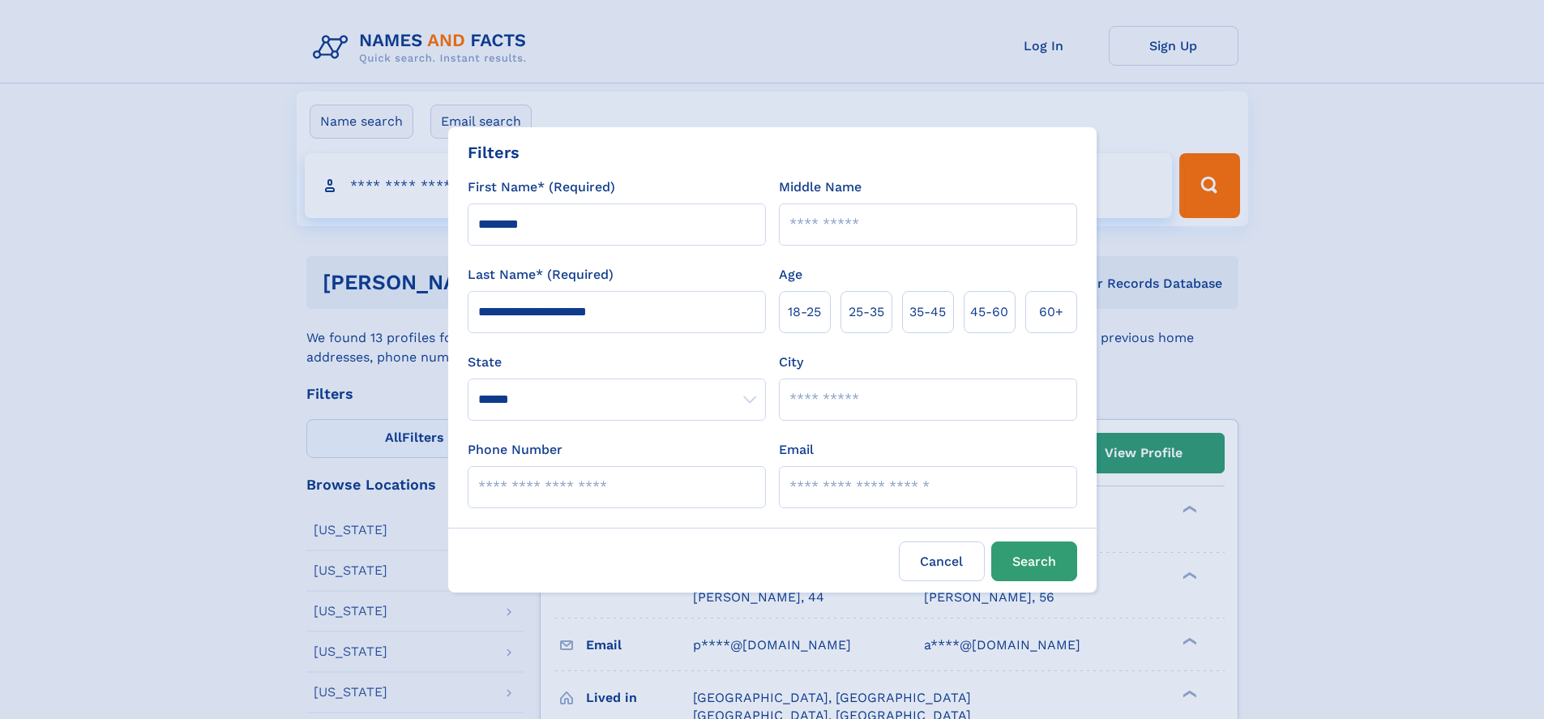  Describe the element at coordinates (494, 152) in the screenshot. I see `div: Filters` at that location.